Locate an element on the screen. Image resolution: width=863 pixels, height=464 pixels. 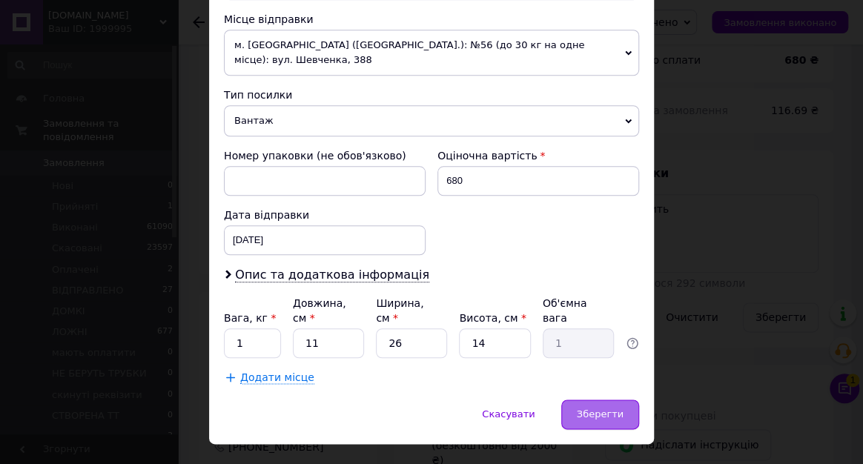
label: Ширина, см is located at coordinates (400, 311).